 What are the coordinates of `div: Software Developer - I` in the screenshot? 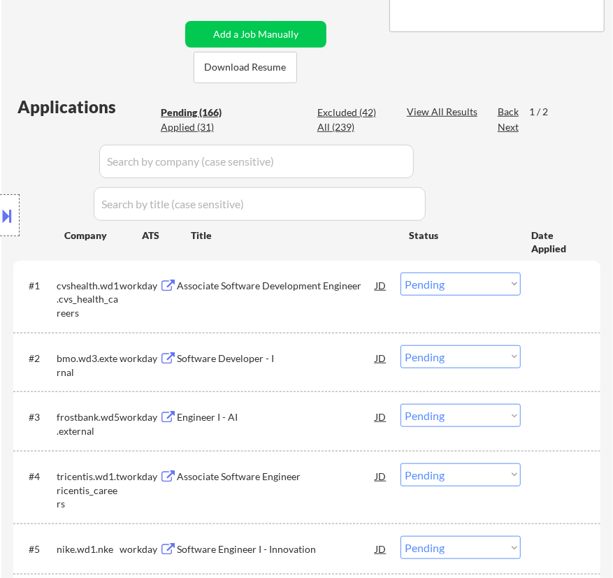 It's located at (276, 358).